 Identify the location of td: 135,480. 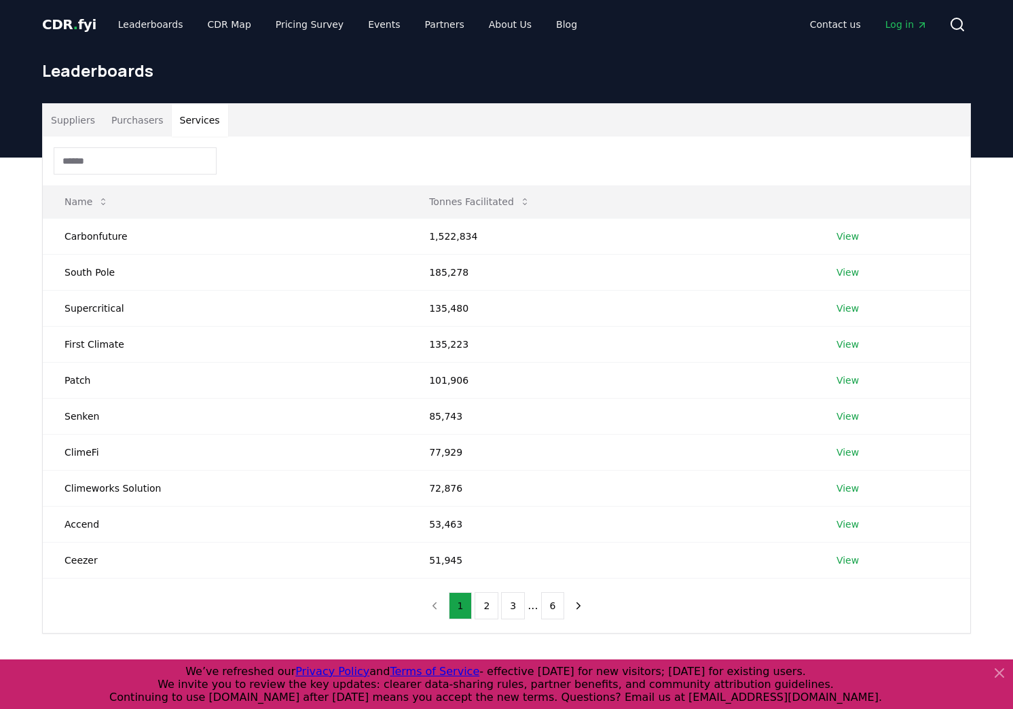
(611, 308).